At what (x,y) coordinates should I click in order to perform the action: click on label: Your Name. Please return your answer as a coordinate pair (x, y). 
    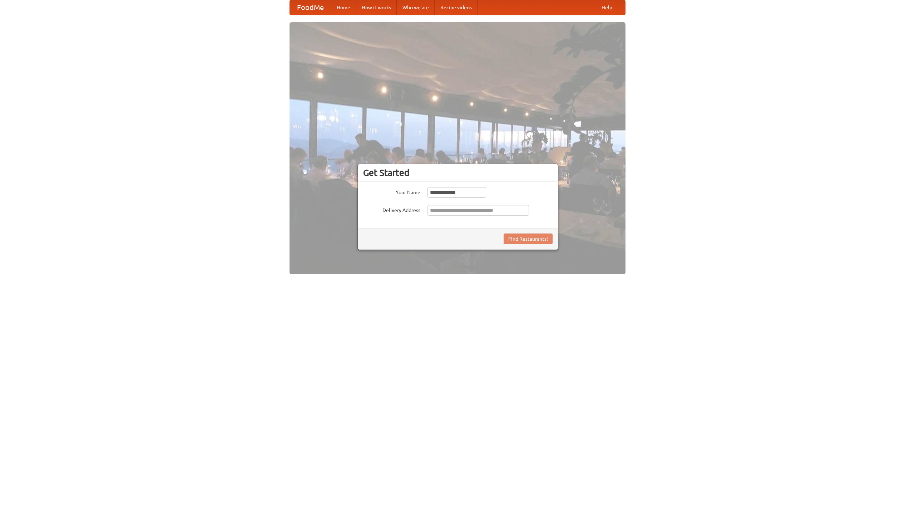
    Looking at the image, I should click on (392, 191).